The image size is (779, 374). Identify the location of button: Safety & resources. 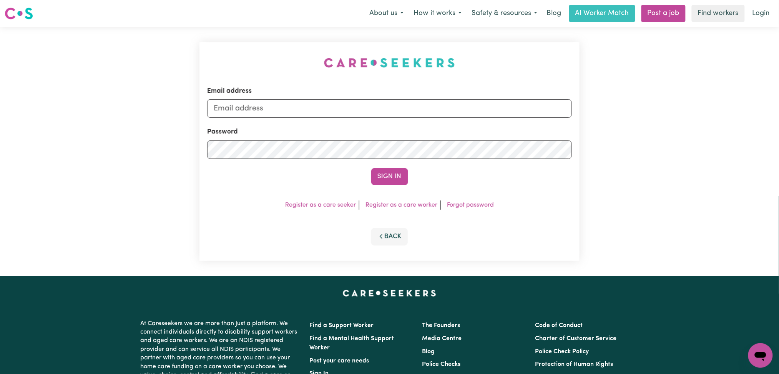
(504, 13).